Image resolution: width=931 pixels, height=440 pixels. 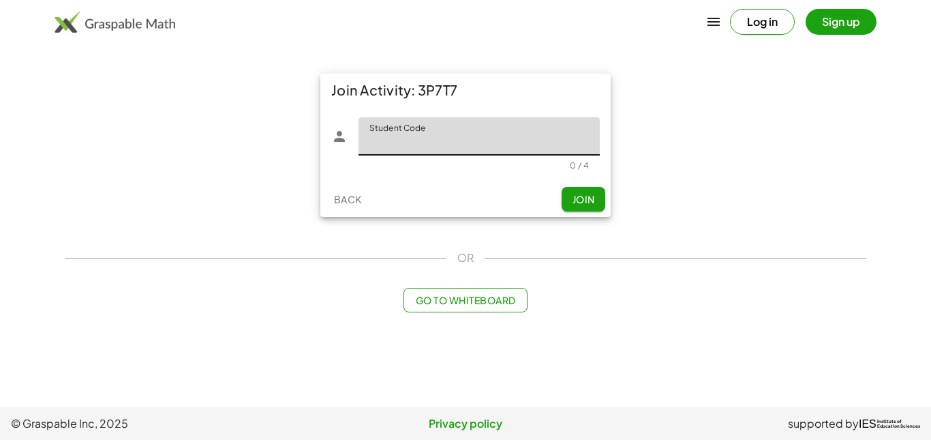 What do you see at coordinates (823, 423) in the screenshot?
I see `span: supported by` at bounding box center [823, 423].